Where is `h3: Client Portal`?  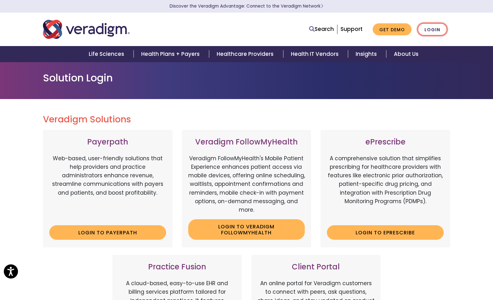
h3: Client Portal is located at coordinates (316, 267).